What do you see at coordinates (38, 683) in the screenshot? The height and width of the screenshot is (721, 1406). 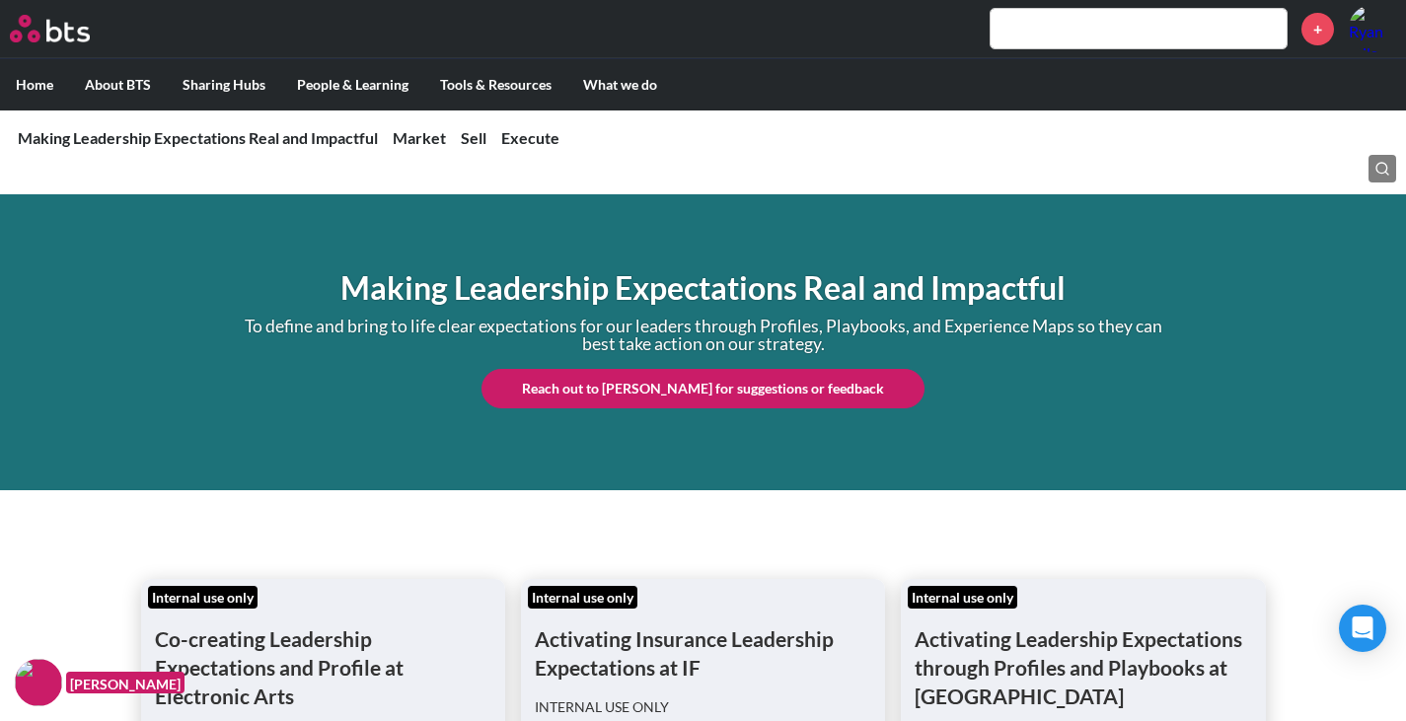 I see `img: F` at bounding box center [38, 683].